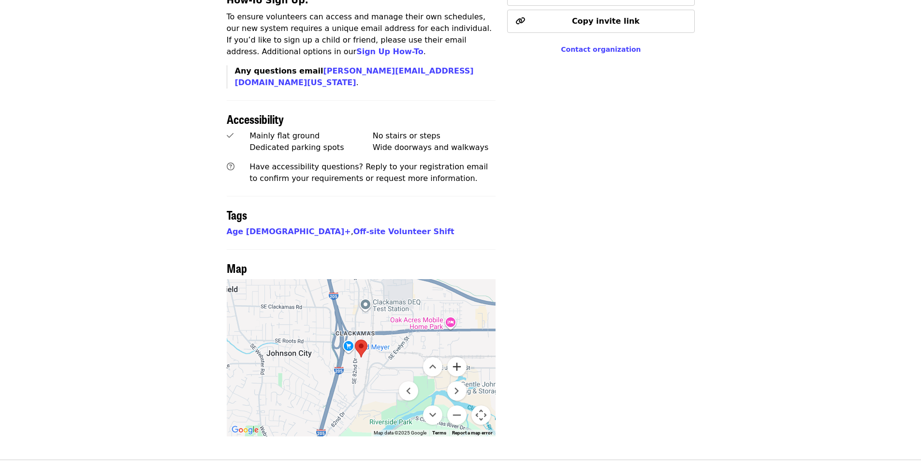 This screenshot has height=463, width=921. Describe the element at coordinates (390, 51) in the screenshot. I see `a: Sign Up How-To` at that location.